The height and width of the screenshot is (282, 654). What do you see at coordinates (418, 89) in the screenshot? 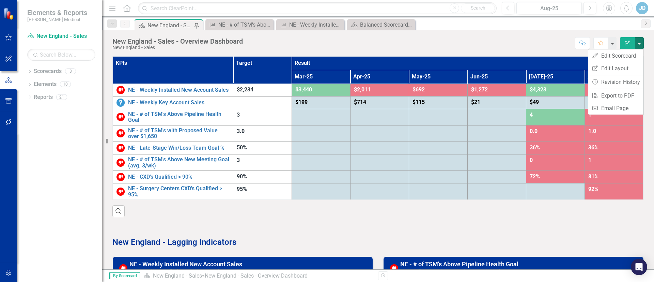
I see `span: $692` at bounding box center [418, 89].